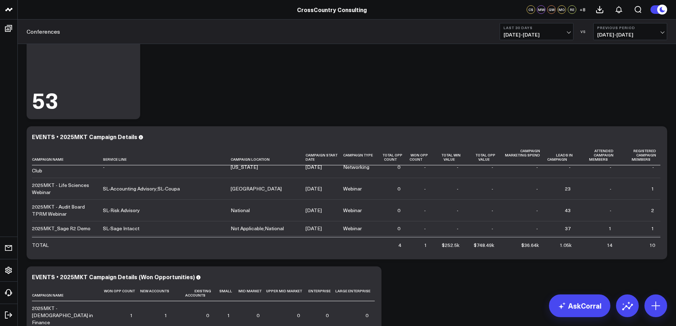  What do you see at coordinates (268, 155) in the screenshot?
I see `th: Campaign Location` at bounding box center [268, 155].